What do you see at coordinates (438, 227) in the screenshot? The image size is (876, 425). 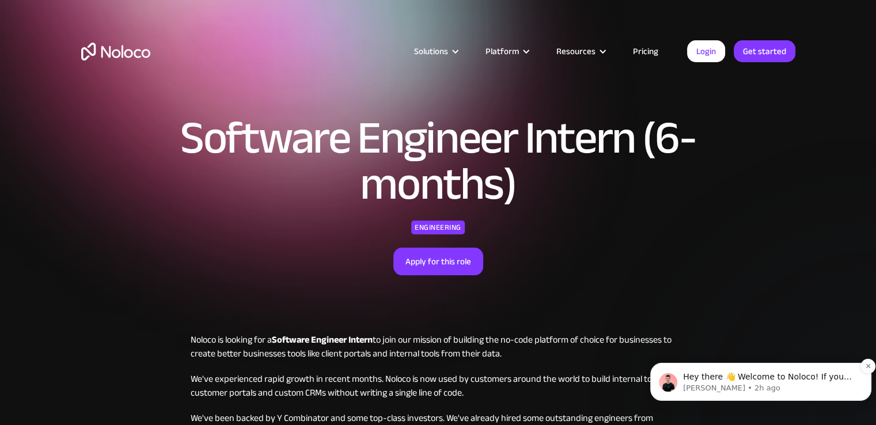 I see `div: Engineering` at bounding box center [438, 227].